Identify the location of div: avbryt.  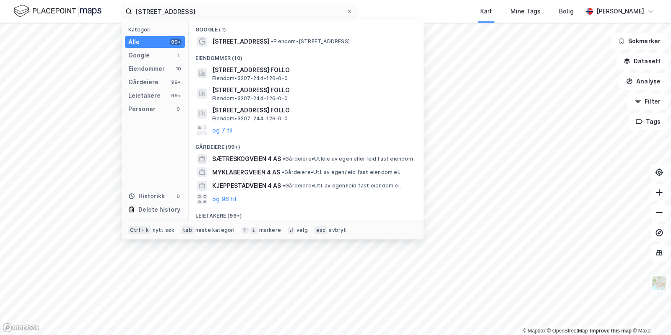
(337, 230).